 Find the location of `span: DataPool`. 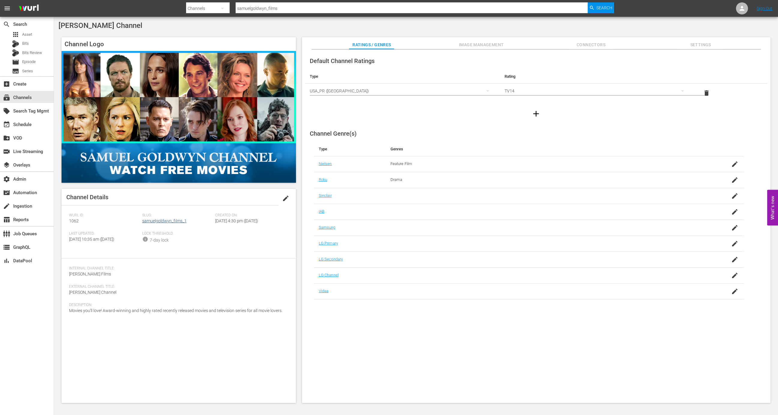

span: DataPool is located at coordinates (7, 261).